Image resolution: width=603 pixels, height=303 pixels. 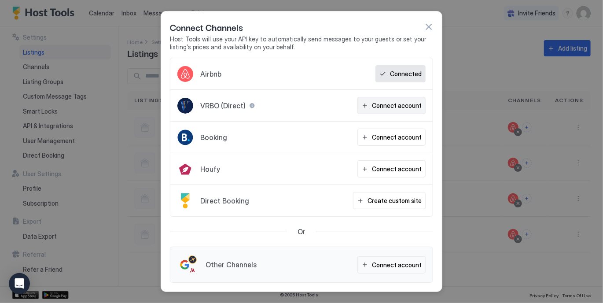 I want to click on span: Direct Booking, so click(x=224, y=201).